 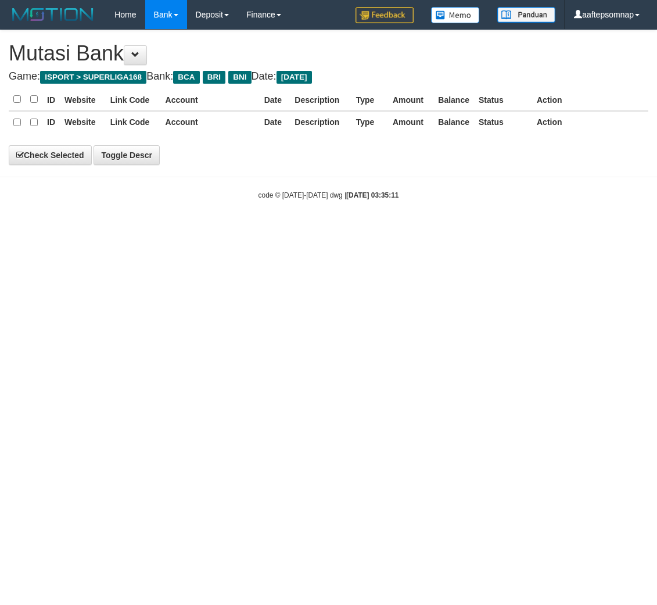 I want to click on h1: Mutasi Bank, so click(x=328, y=53).